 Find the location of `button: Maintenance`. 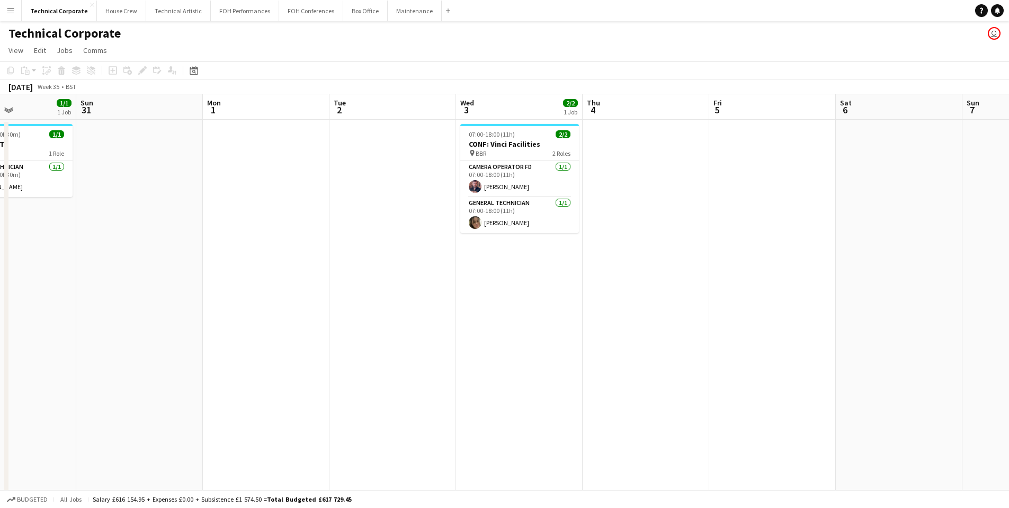

button: Maintenance is located at coordinates (415, 11).